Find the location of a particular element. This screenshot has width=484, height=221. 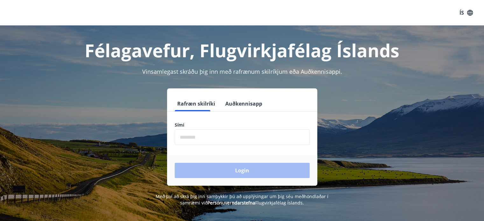

button: Auðkennisapp is located at coordinates (244, 104).